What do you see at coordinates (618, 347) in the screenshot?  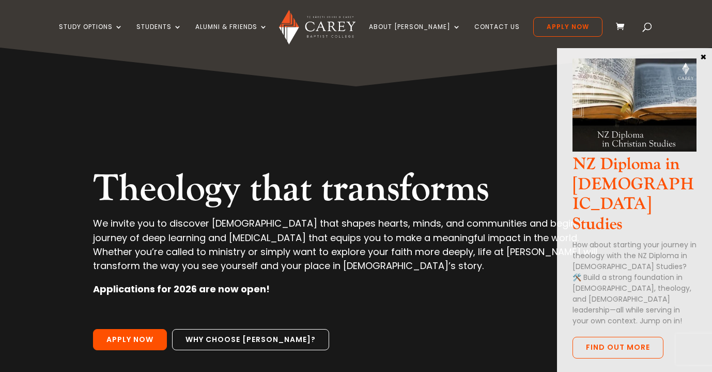 I see `a: FInd out more` at bounding box center [618, 347].